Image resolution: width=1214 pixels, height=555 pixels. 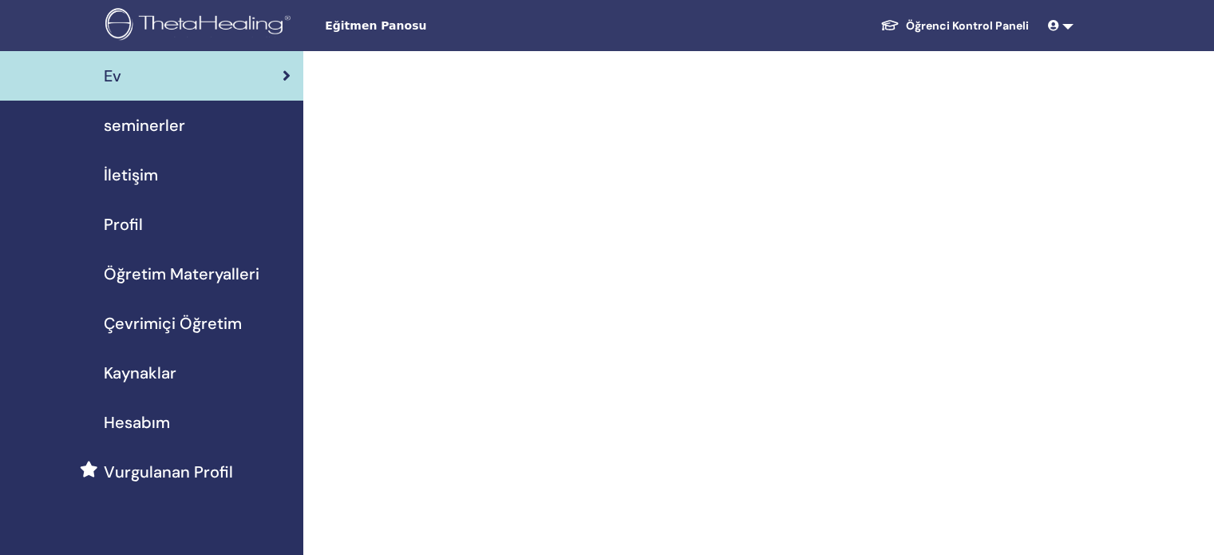 What do you see at coordinates (955, 26) in the screenshot?
I see `a: Öğrenci Kontrol Paneli` at bounding box center [955, 26].